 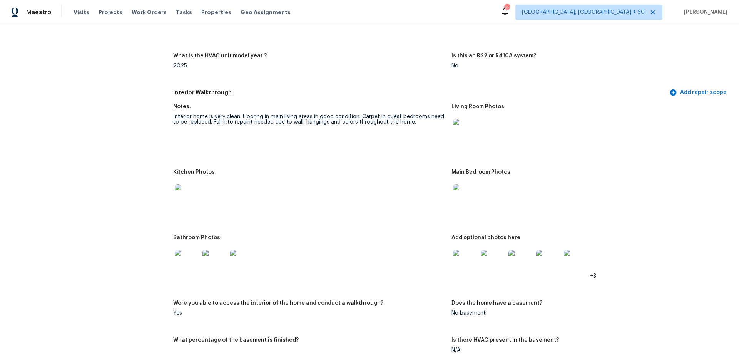 I want to click on h5: Add optional photos here, so click(x=486, y=238).